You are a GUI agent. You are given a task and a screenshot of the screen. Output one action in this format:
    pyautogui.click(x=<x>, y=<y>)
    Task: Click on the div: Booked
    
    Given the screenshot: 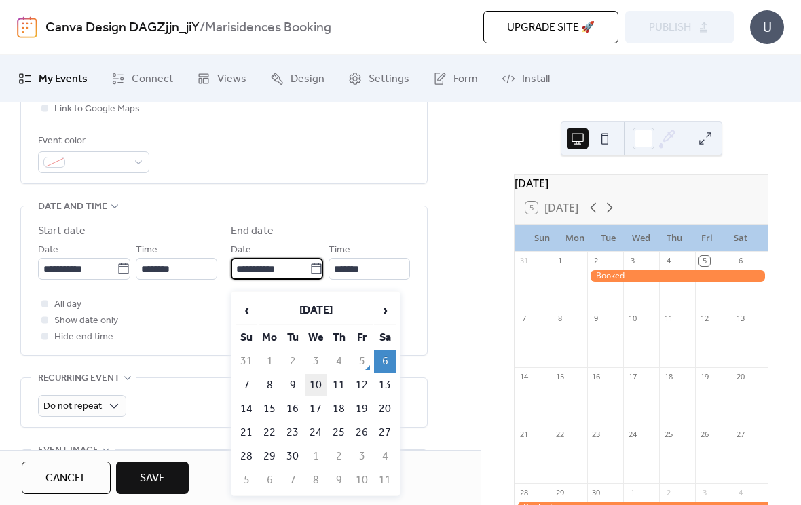 What is the action you would take?
    pyautogui.click(x=677, y=275)
    